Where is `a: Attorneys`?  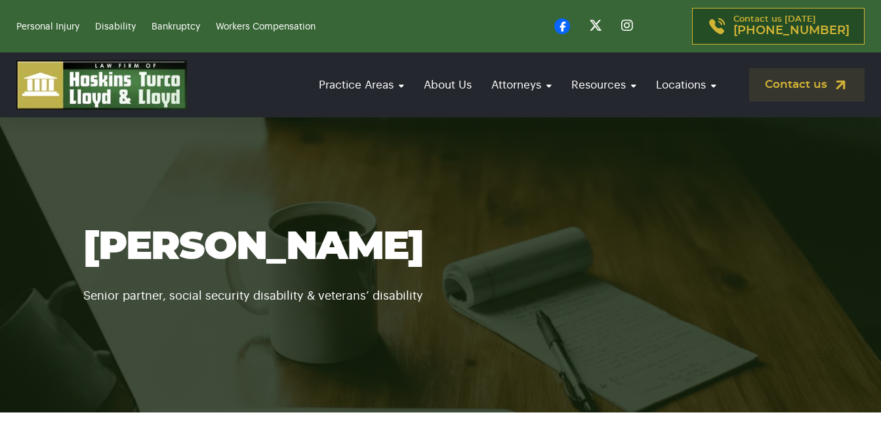
a: Attorneys is located at coordinates (522, 85).